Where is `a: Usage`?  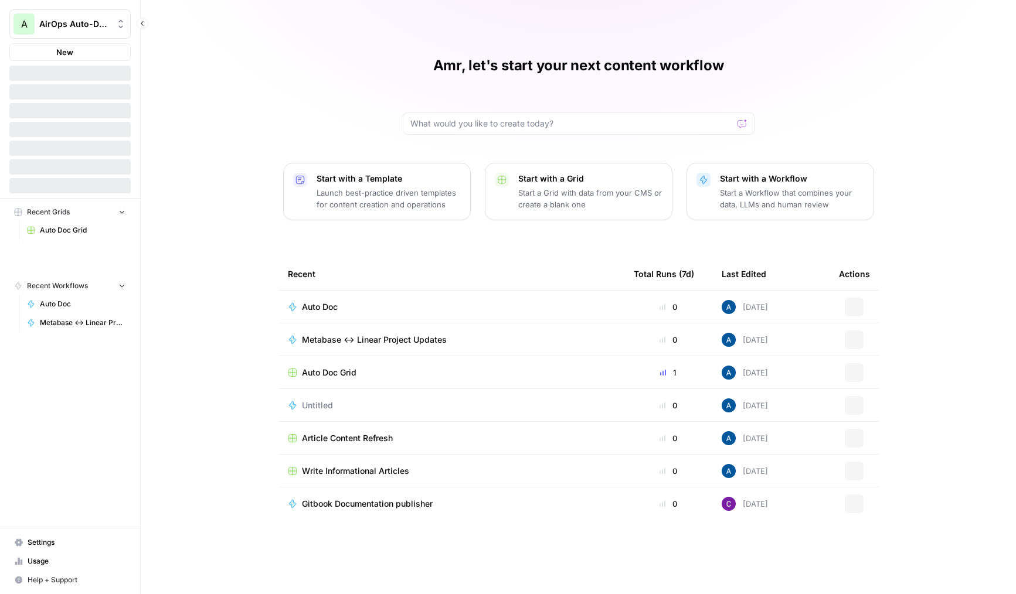 a: Usage is located at coordinates (70, 562).